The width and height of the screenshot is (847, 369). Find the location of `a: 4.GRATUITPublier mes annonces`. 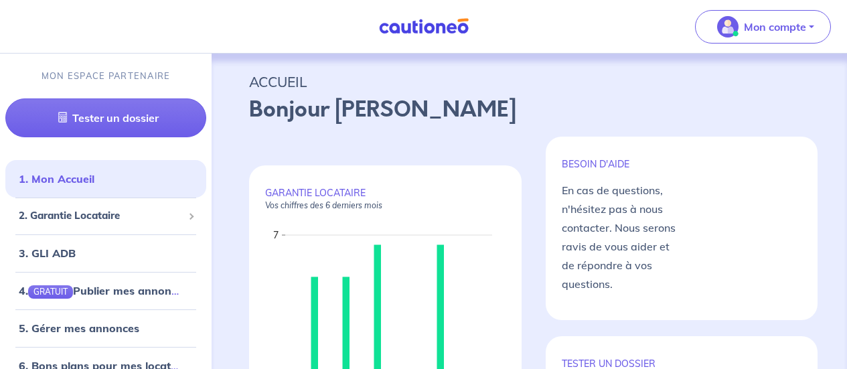

a: 4.GRATUITPublier mes annonces is located at coordinates (103, 290).